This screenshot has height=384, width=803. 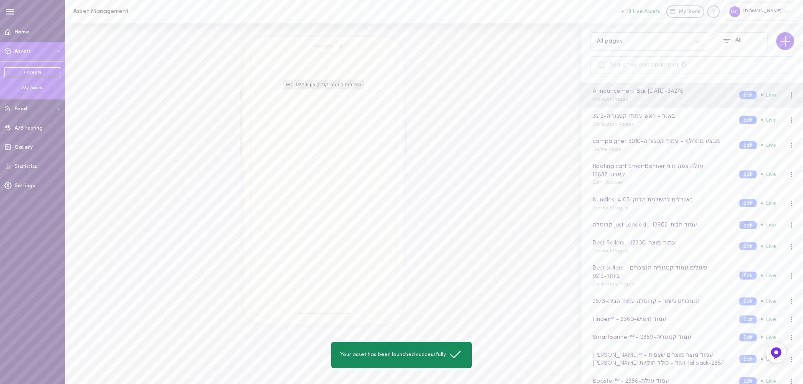 I want to click on h1: Asset Management, so click(x=142, y=11).